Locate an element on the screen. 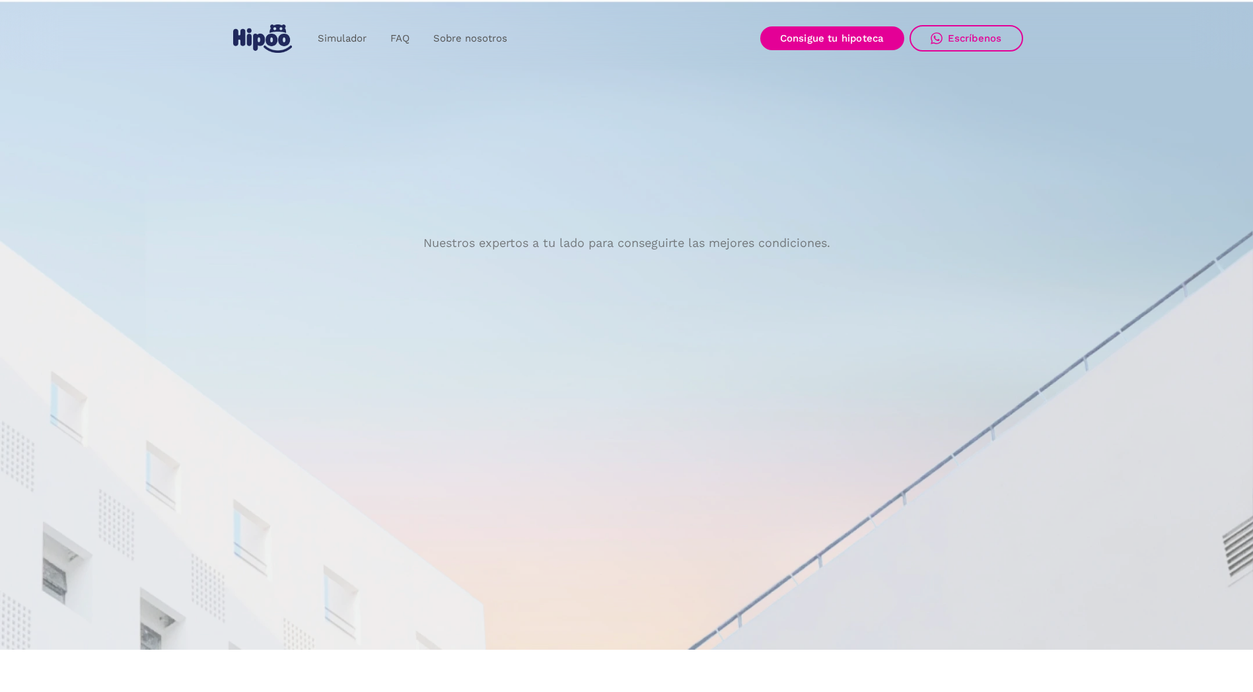 The width and height of the screenshot is (1253, 692). a: Simulador is located at coordinates (342, 38).